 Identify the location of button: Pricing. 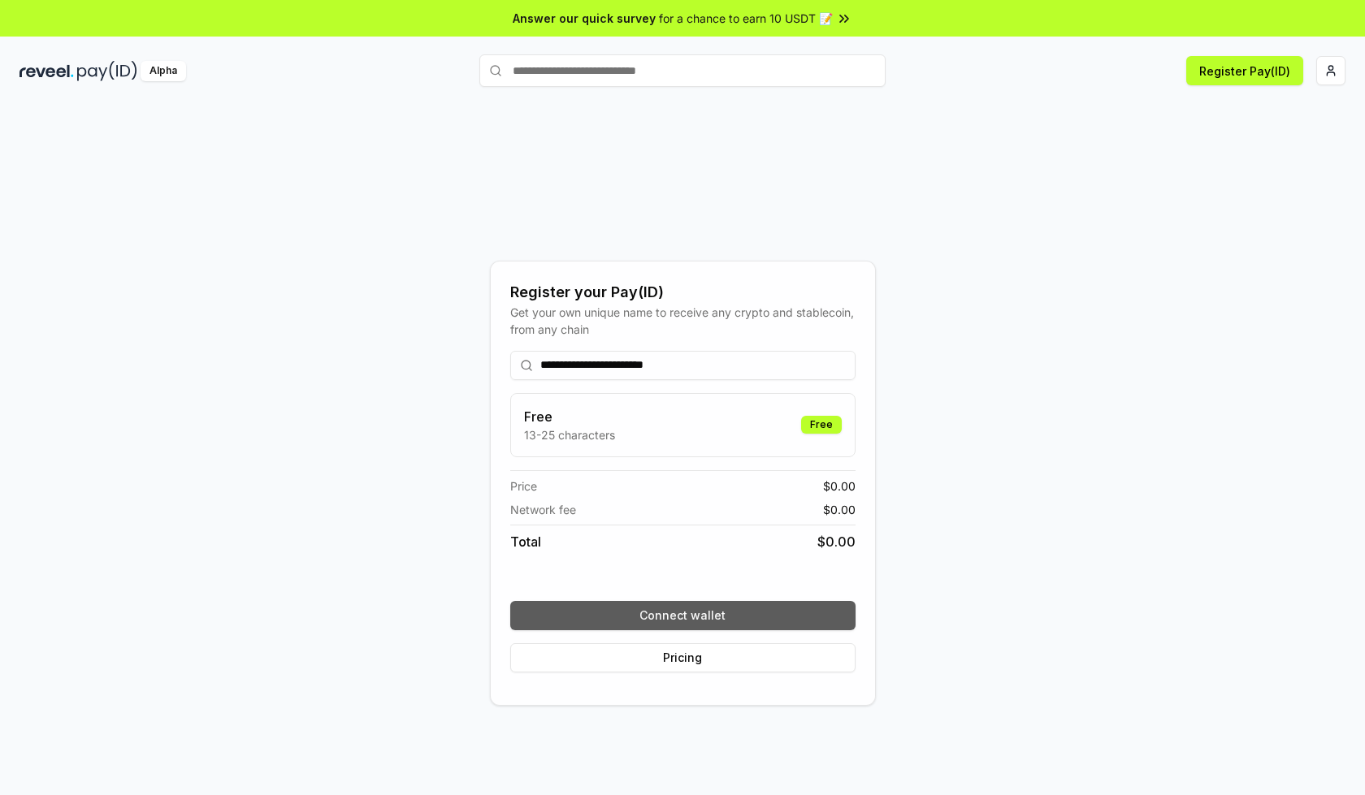
(682, 658).